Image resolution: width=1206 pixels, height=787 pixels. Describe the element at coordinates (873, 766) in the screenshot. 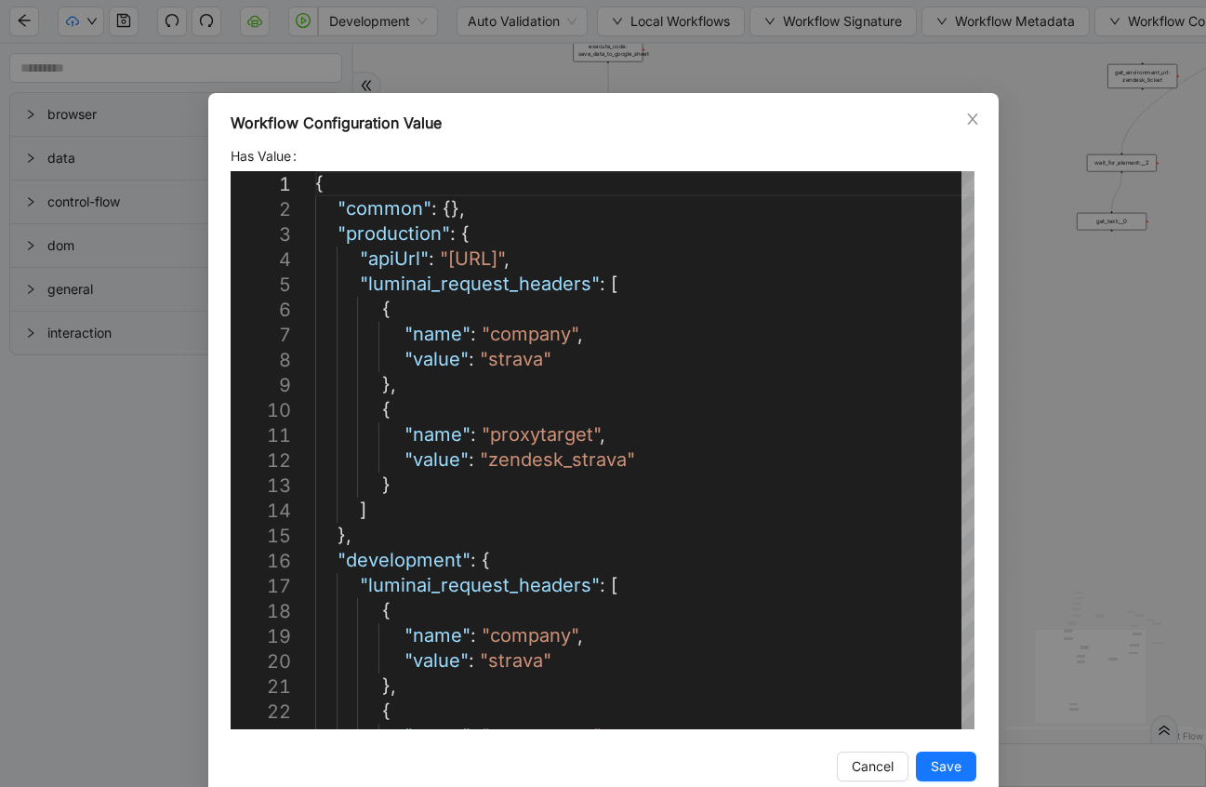

I see `button: Cancel` at that location.